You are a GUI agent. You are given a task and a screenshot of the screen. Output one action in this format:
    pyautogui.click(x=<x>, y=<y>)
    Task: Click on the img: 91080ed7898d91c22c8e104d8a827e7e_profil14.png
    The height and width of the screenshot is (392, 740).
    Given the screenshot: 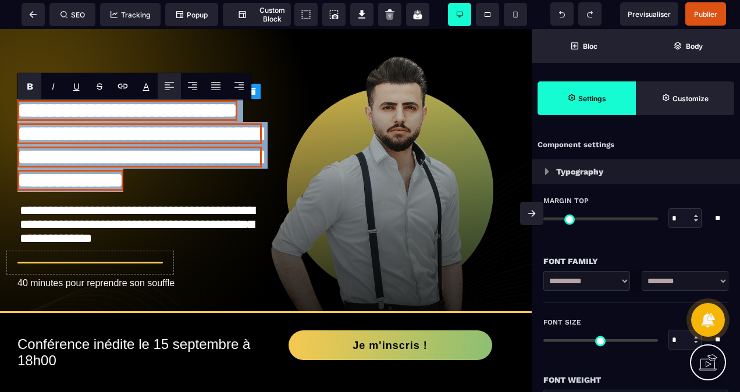 What is the action you would take?
    pyautogui.click(x=390, y=183)
    